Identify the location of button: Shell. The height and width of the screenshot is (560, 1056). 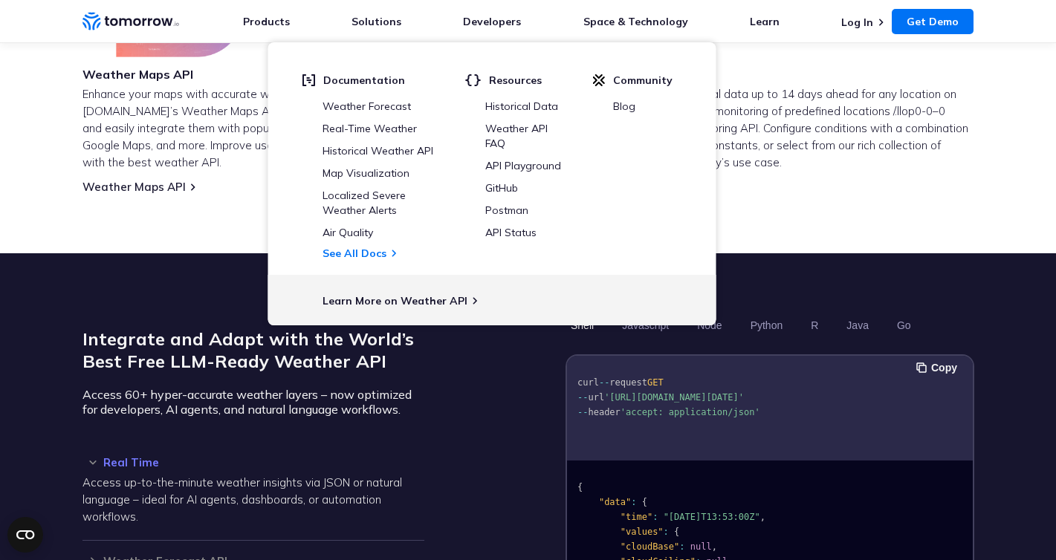
(582, 325).